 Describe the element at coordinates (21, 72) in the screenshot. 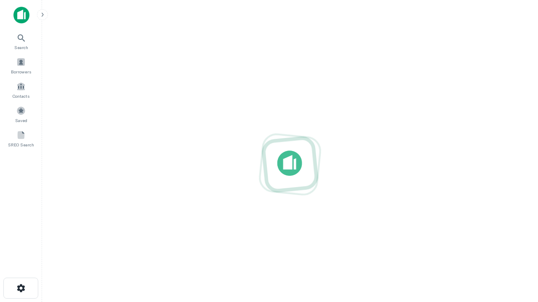

I see `span: Borrowers` at that location.